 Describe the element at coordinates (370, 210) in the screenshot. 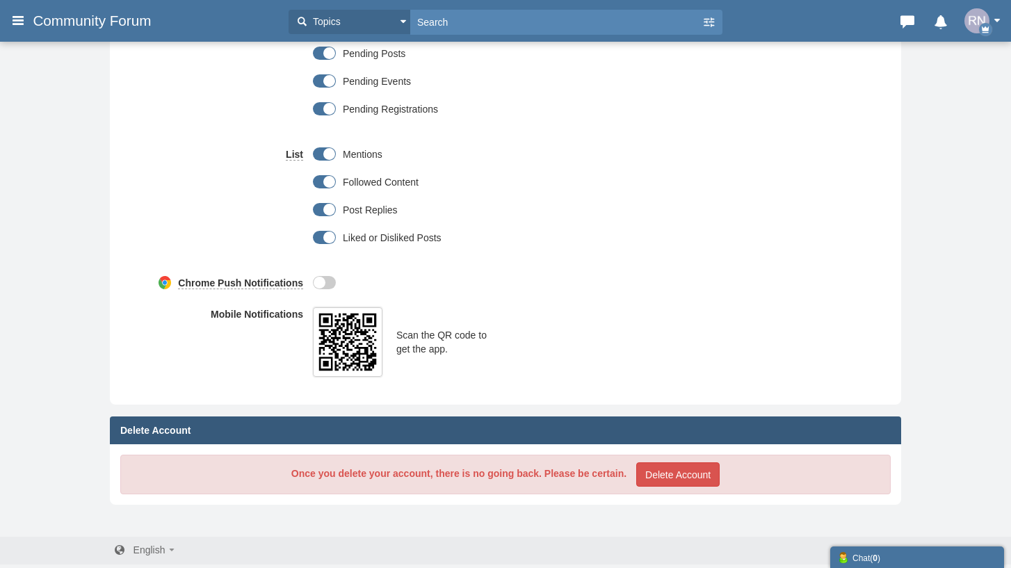

I see `span: Post Replies` at that location.